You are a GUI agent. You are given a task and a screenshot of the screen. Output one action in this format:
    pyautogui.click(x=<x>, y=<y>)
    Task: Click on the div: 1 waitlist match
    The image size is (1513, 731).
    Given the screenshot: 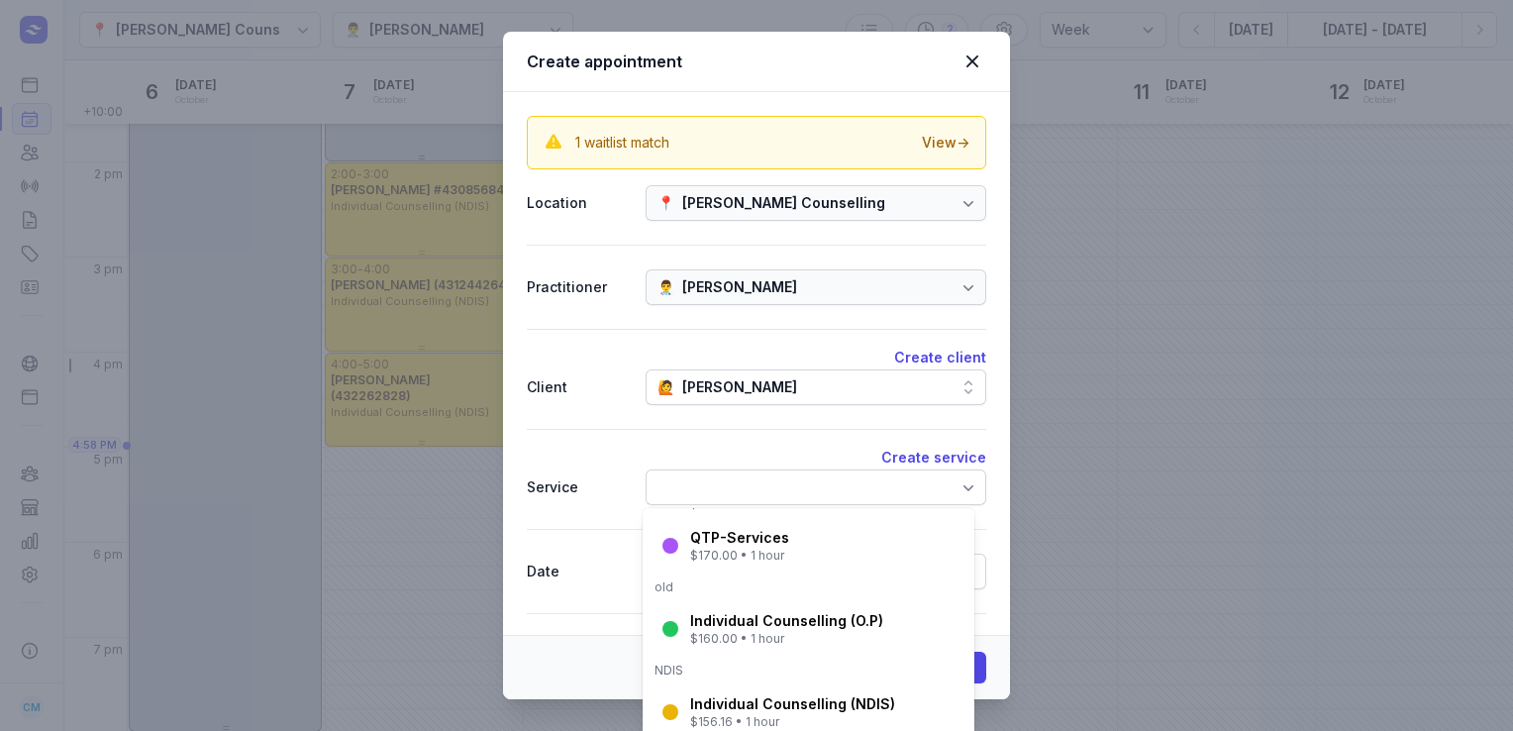 What is the action you would take?
    pyautogui.click(x=622, y=143)
    